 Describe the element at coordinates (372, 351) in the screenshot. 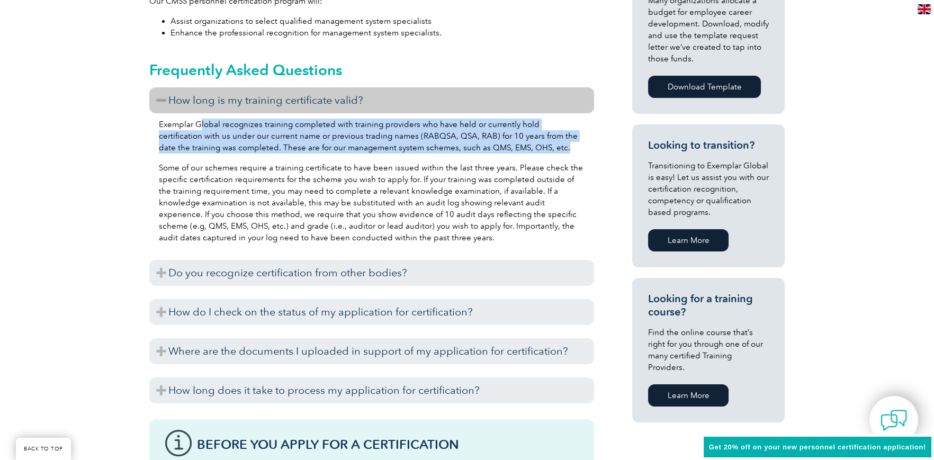

I see `h3: Where are the documents I uploaded in support of my application for certification?` at that location.